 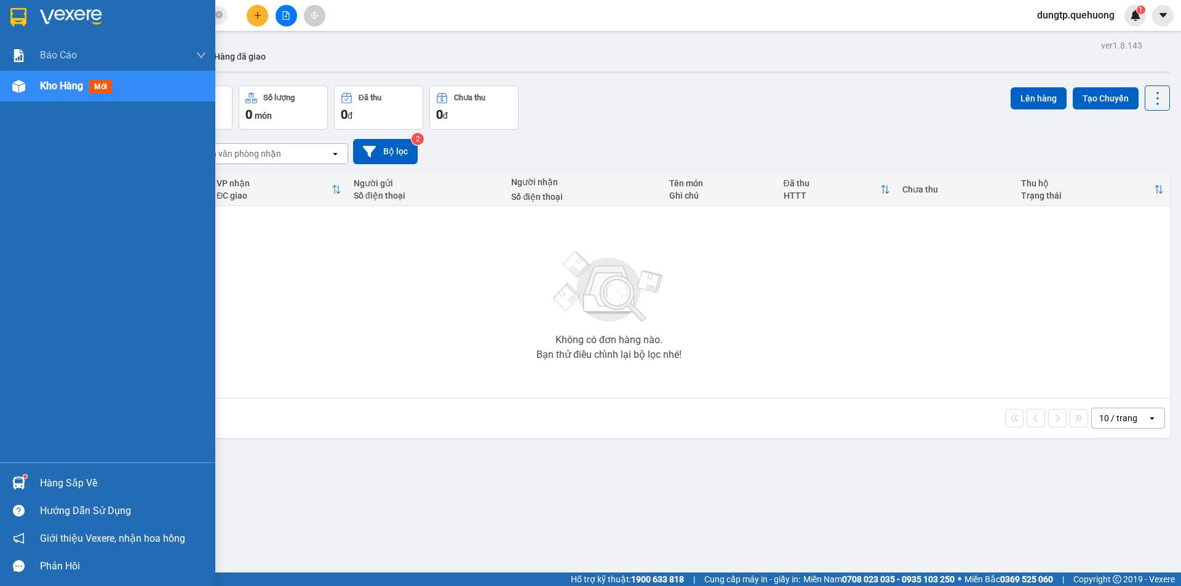 I want to click on span: Miền Bắc, so click(x=1009, y=579).